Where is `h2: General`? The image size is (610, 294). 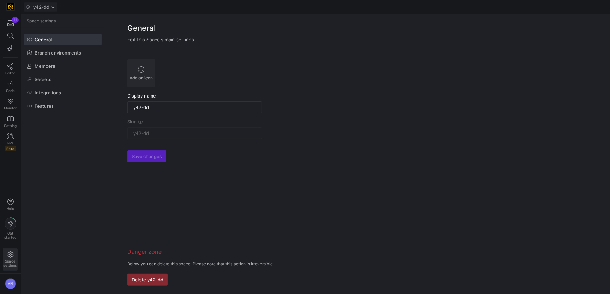
h2: General is located at coordinates (262, 28).